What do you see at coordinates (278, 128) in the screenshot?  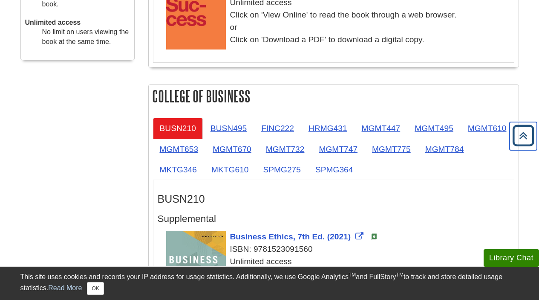 I see `a: FINC222` at bounding box center [278, 128].